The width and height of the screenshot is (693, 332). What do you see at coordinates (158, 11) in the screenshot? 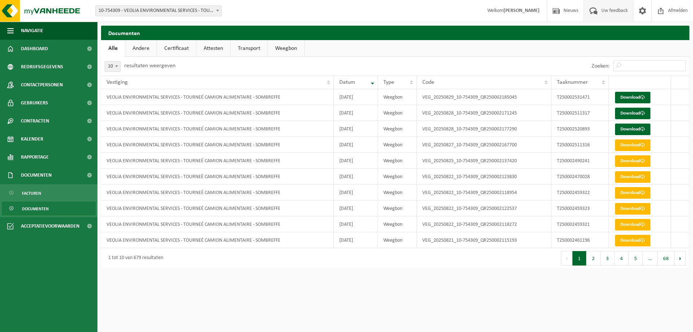
I see `span: 10-754309 - VEOLIA ENVIRONMENTAL SERVICES - TOURNEÉ CAMION ALIMENTAIRE - 5140 SOMBREFFE, RUE DE L...` at bounding box center [158, 11].